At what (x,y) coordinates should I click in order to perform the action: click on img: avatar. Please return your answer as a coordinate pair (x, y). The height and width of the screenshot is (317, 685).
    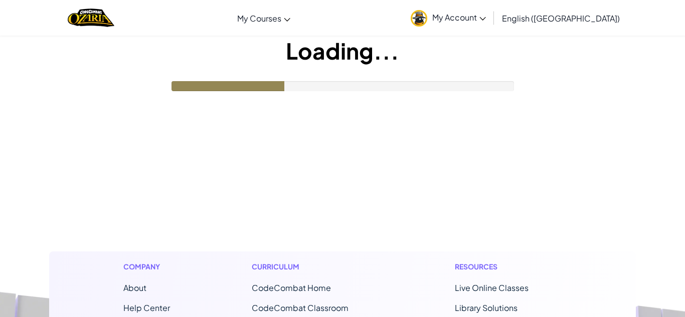
    Looking at the image, I should click on (419, 18).